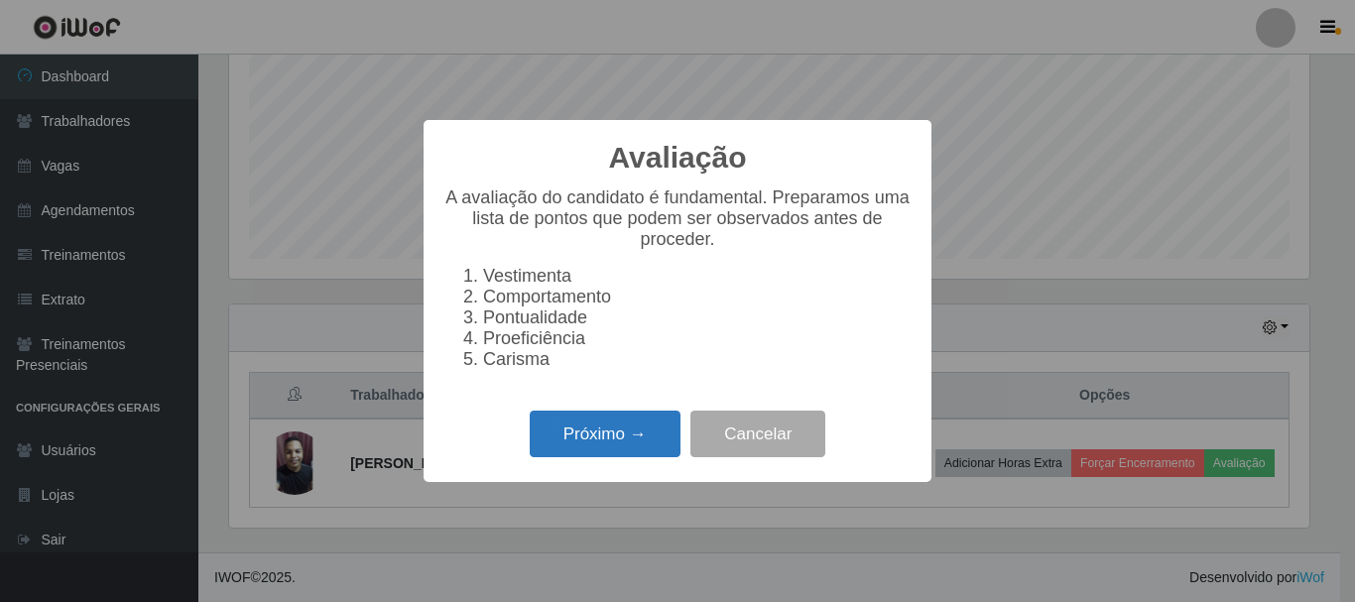 This screenshot has width=1355, height=602. What do you see at coordinates (677, 158) in the screenshot?
I see `h2: Avaliação` at bounding box center [677, 158].